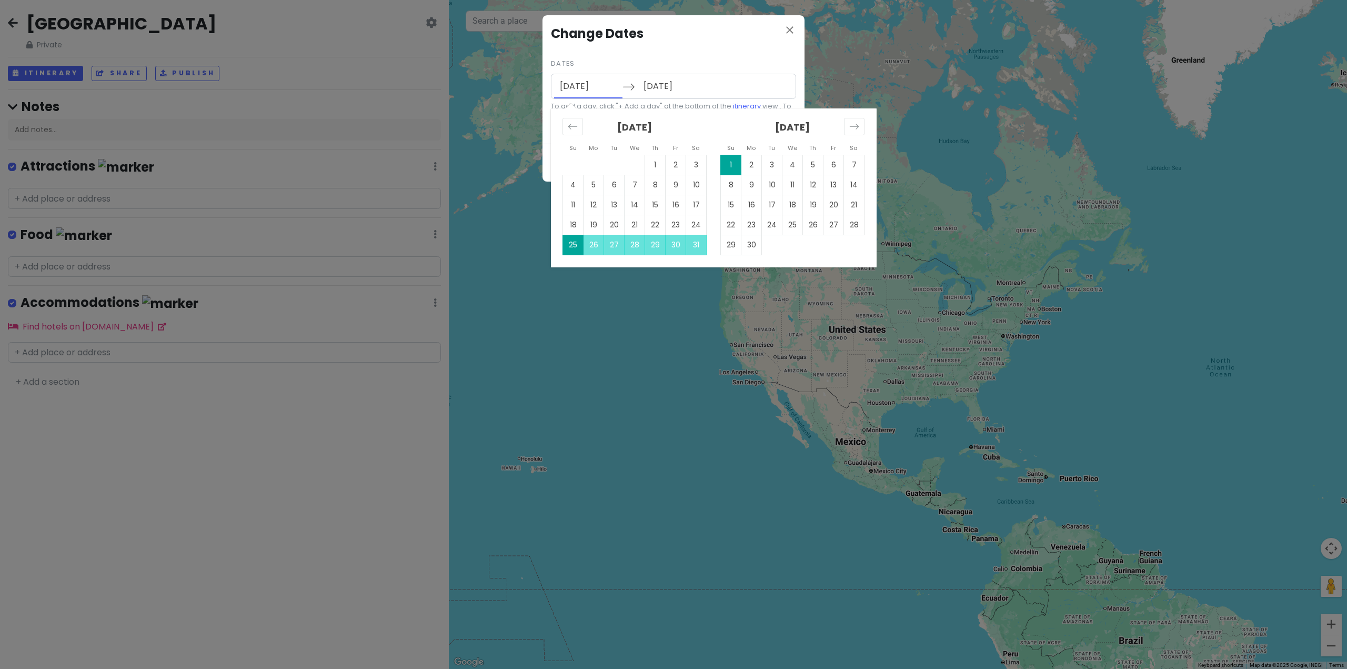 The image size is (1347, 669). I want to click on small: To add a day, click "+ Add a day" at the bottom of the view . To delete, click the menu button ne..., so click(673, 112).